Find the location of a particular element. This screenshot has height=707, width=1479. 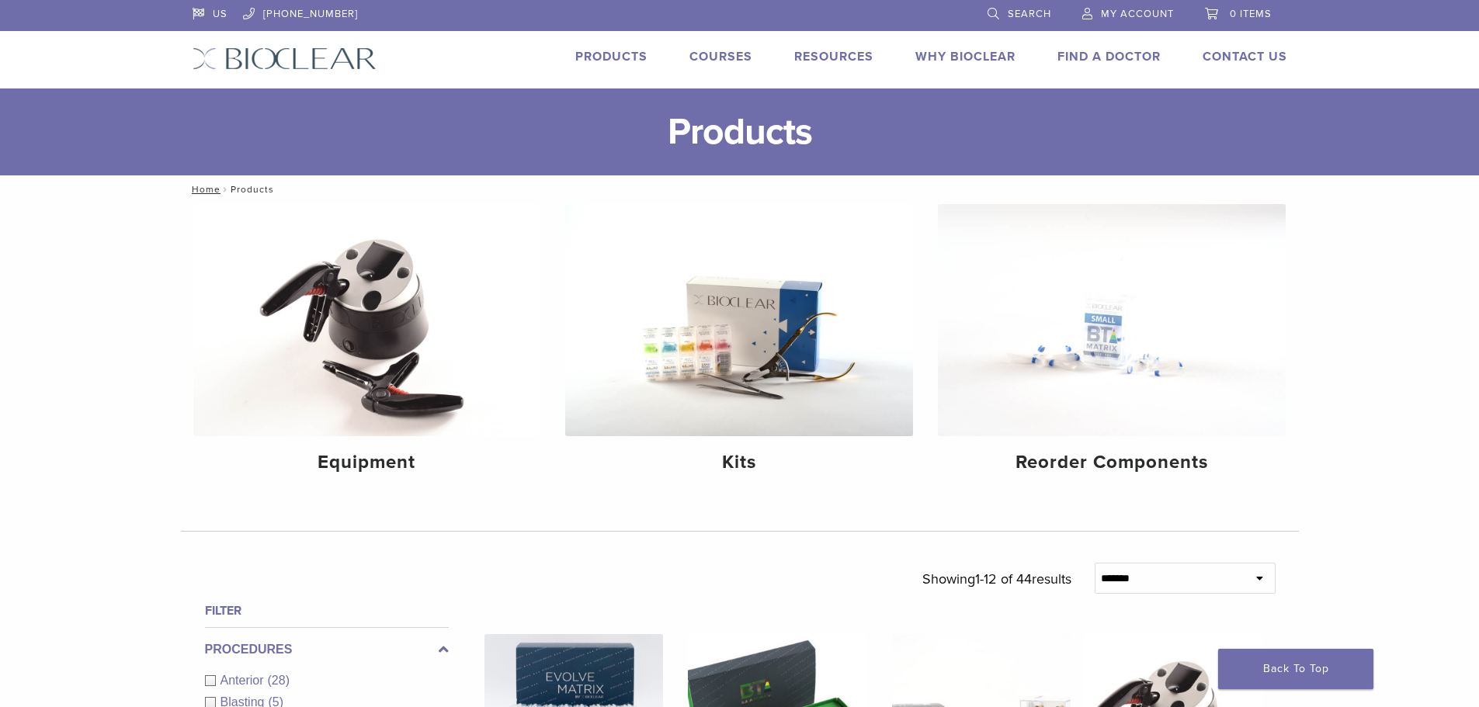

span: 1-12 of 44 is located at coordinates (1003, 579).